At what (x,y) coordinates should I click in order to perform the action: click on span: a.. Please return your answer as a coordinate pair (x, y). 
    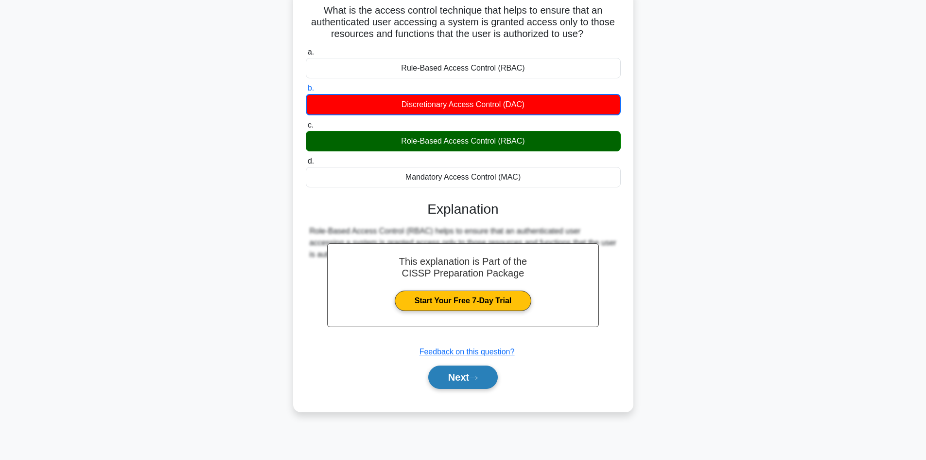
    Looking at the image, I should click on (311, 52).